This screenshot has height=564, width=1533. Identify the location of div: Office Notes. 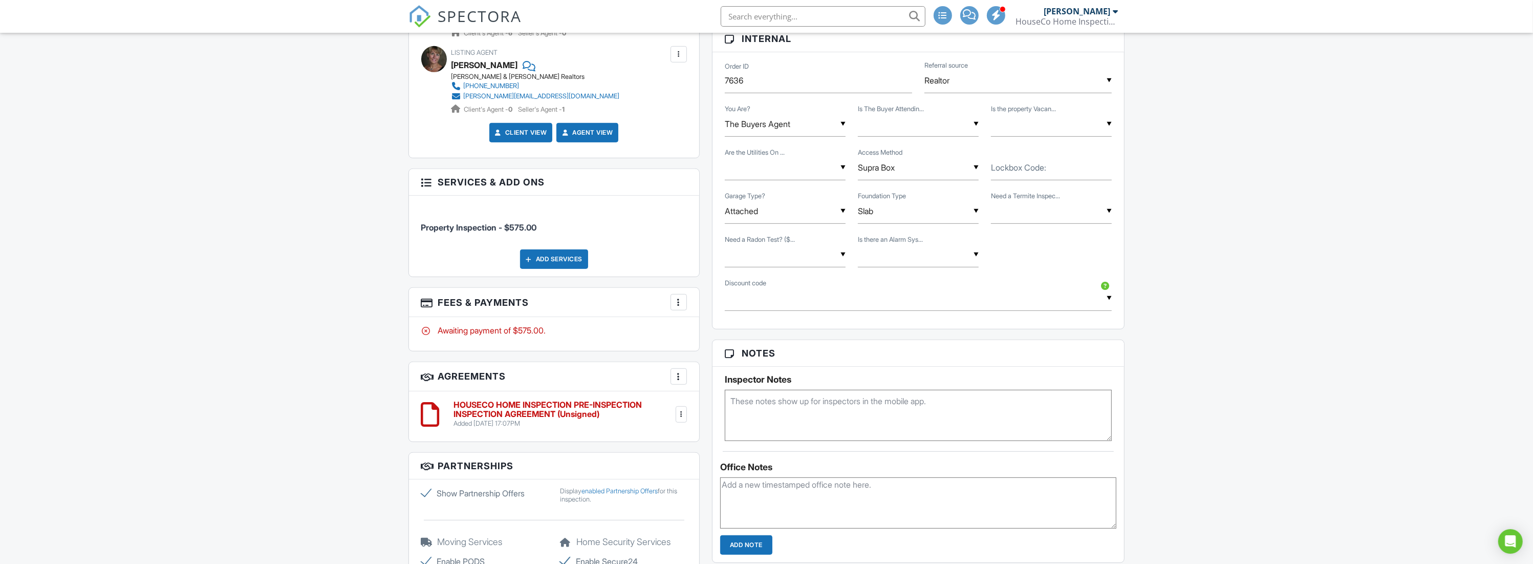
(918, 467).